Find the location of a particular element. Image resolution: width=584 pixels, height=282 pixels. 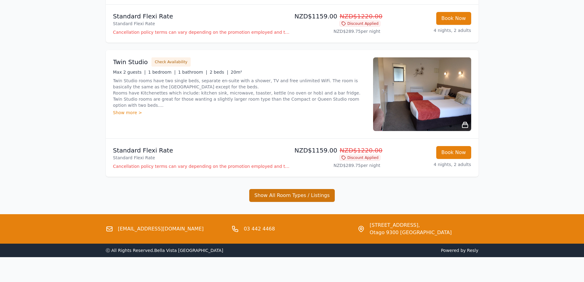

span: 20m² is located at coordinates (236, 72).